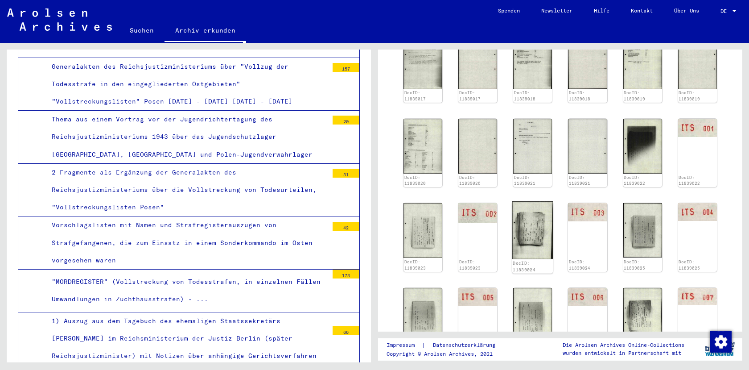 This screenshot has width=749, height=370. I want to click on div: 42, so click(346, 226).